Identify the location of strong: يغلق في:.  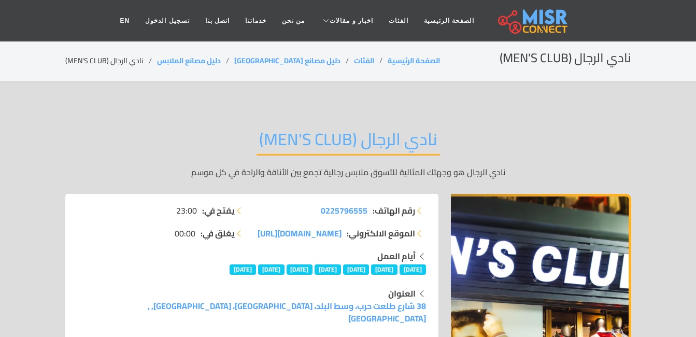
(218, 233).